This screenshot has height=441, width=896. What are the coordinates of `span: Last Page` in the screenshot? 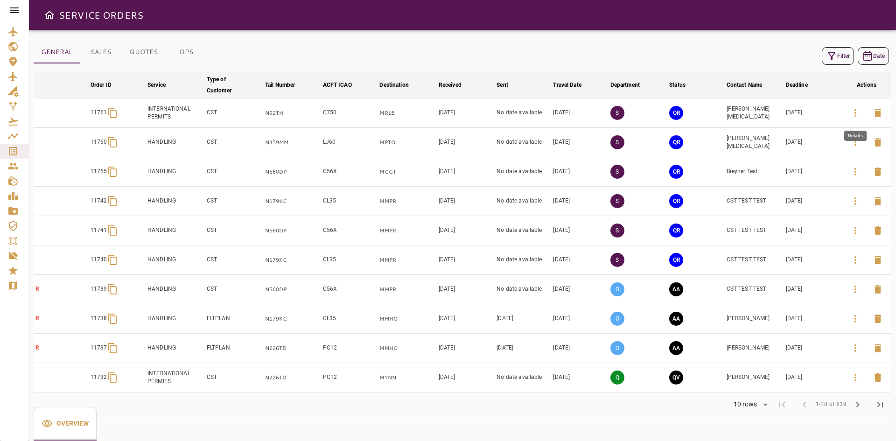 It's located at (880, 405).